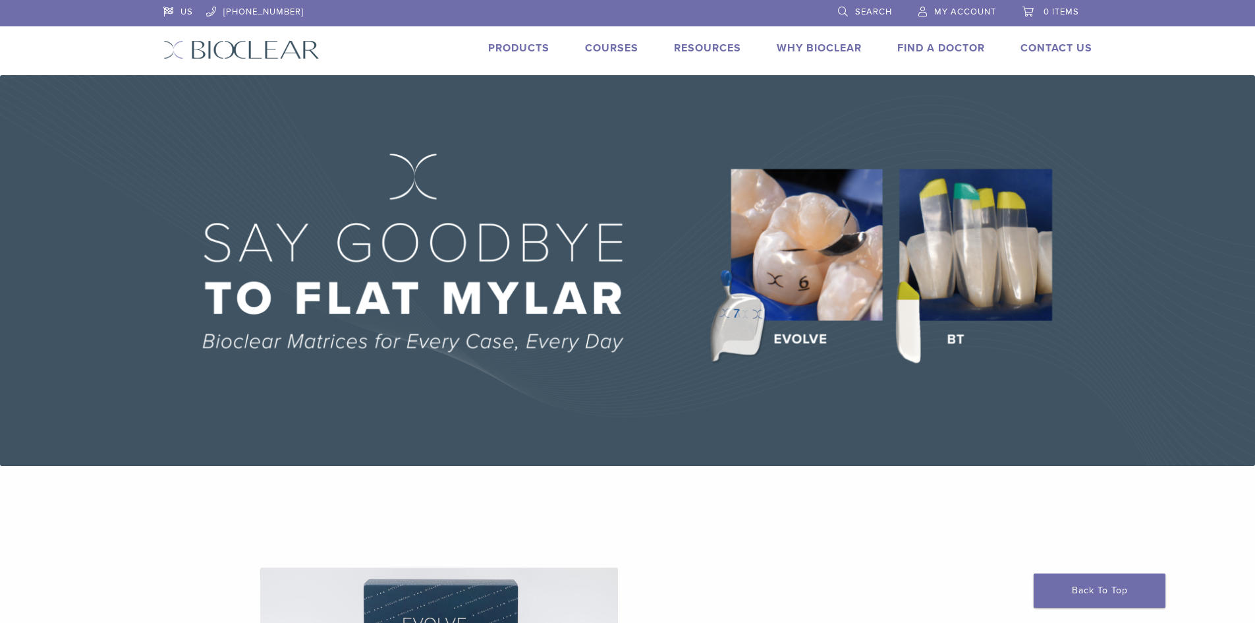 The width and height of the screenshot is (1255, 623). I want to click on a: Contact Us, so click(1056, 48).